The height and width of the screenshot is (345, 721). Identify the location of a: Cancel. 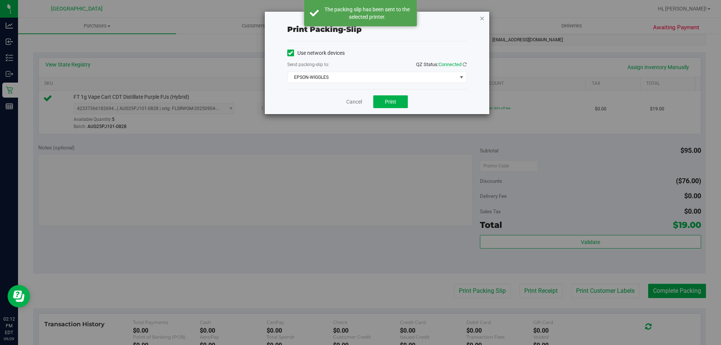
(354, 102).